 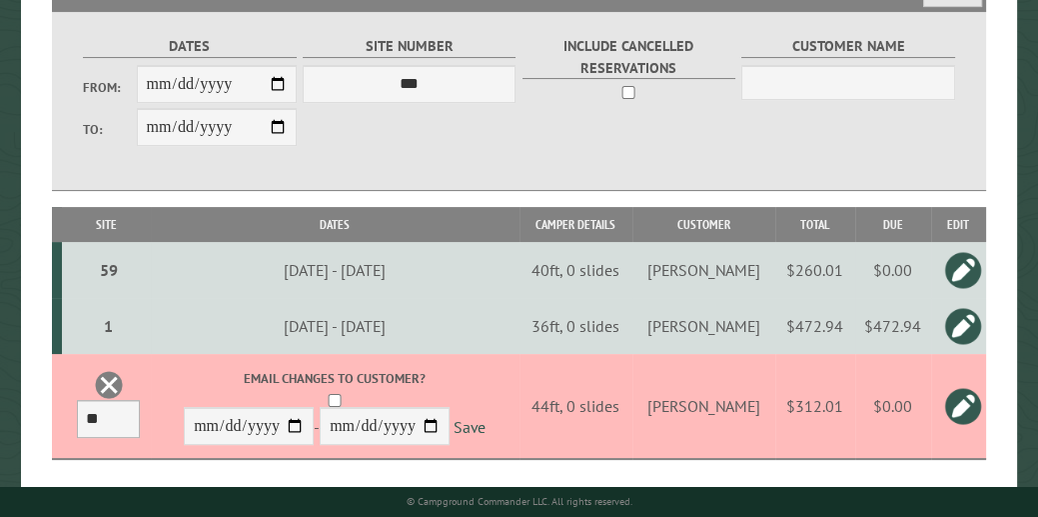 What do you see at coordinates (575, 224) in the screenshot?
I see `th: Camper Details` at bounding box center [575, 224].